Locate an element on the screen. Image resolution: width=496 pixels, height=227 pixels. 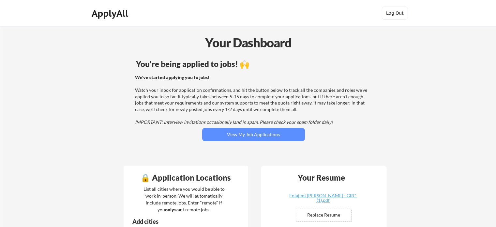
div: Watch your inbox for application confirmations, and hit the button below to track all the compani... is located at coordinates (252, 99).